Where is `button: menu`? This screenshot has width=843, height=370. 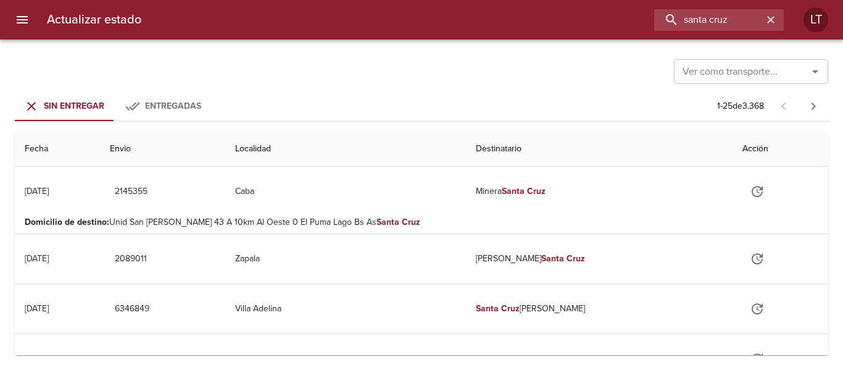
button: menu is located at coordinates (22, 20).